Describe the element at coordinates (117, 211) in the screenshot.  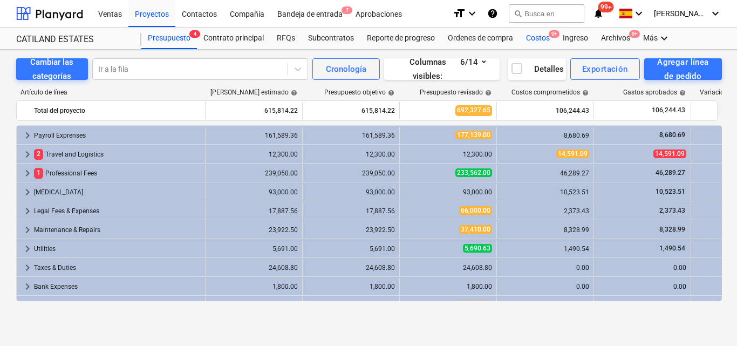
I see `div: Legal Fees & Expenses` at that location.